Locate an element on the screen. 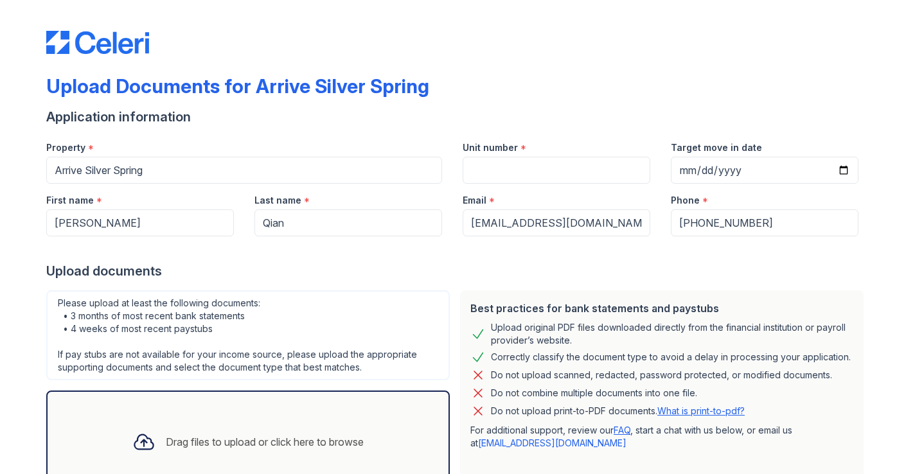 The height and width of the screenshot is (474, 915). a: What is print-to-pdf? is located at coordinates (701, 411).